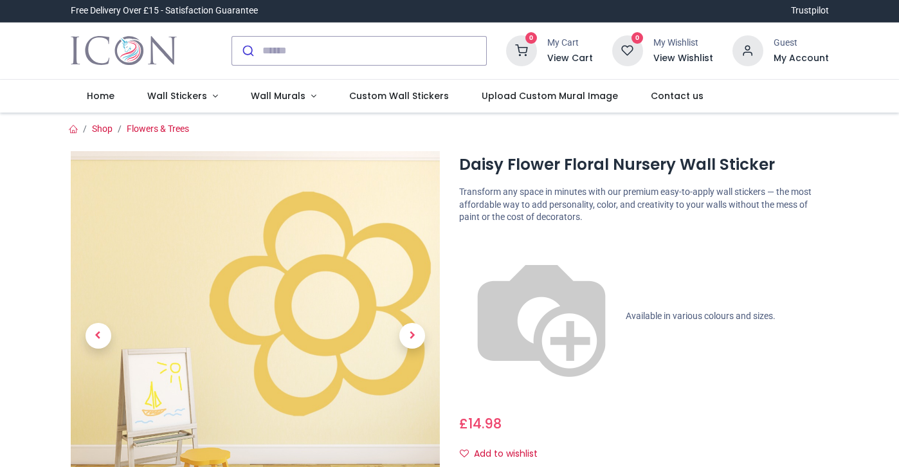 The height and width of the screenshot is (467, 899). I want to click on img: Icon Wall Stickers, so click(123, 51).